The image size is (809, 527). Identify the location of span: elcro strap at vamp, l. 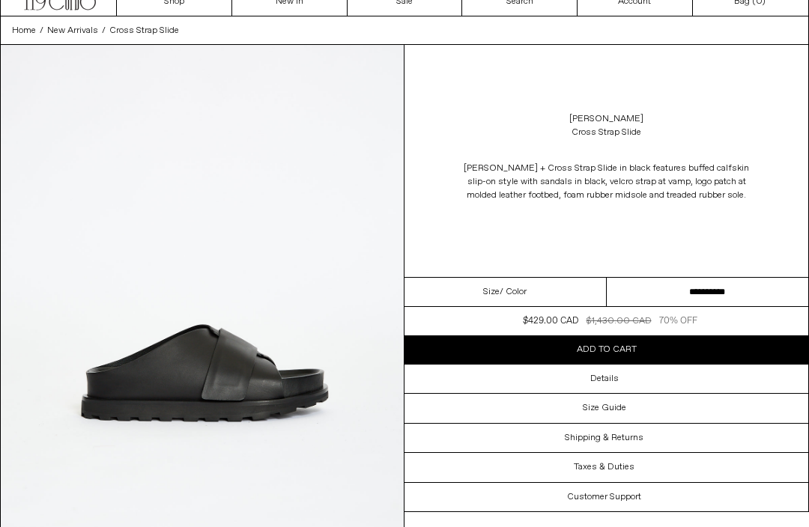
(655, 182).